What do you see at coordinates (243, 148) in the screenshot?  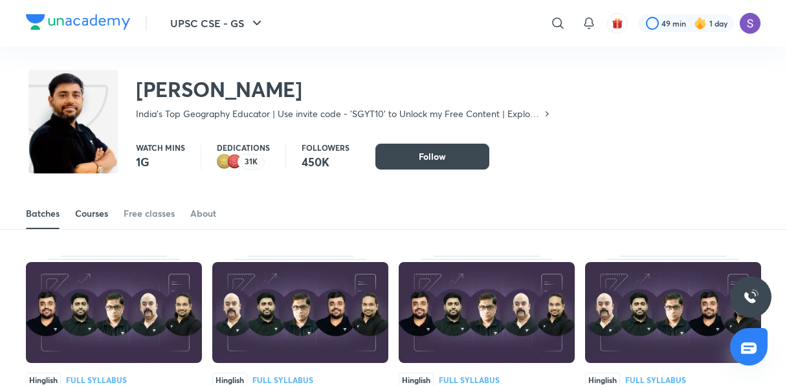 I see `p: Dedications` at bounding box center [243, 148].